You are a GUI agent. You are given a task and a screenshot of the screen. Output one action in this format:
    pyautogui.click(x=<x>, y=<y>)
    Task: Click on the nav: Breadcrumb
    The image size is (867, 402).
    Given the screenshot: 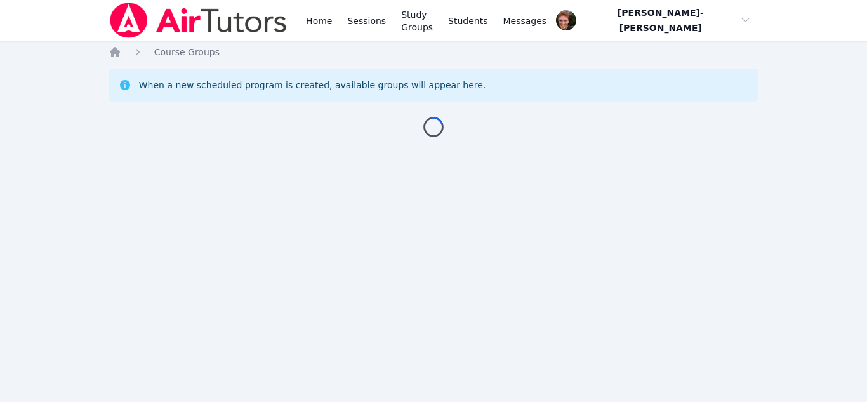 What is the action you would take?
    pyautogui.click(x=433, y=52)
    